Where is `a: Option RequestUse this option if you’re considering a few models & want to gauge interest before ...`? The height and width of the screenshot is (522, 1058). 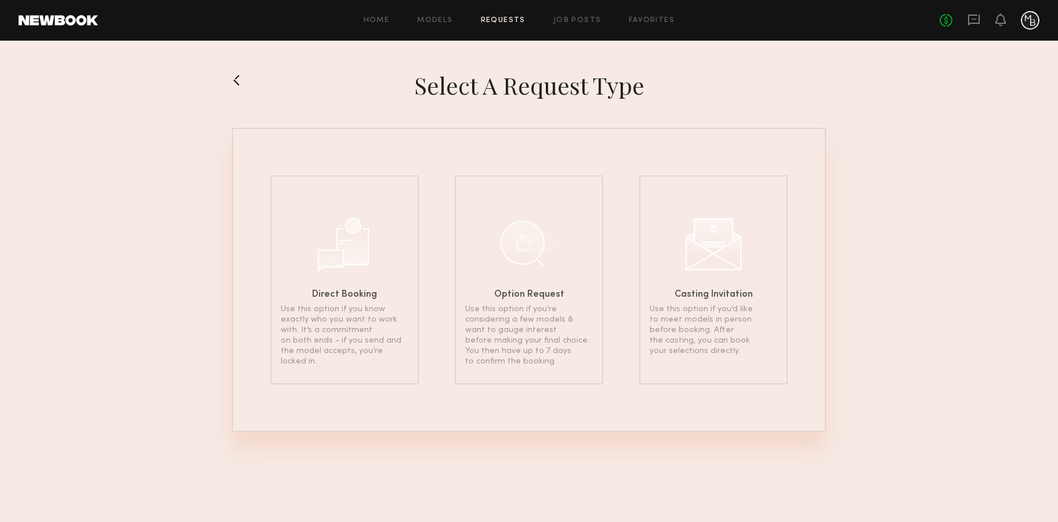
a: Option RequestUse this option if you’re considering a few models & want to gauge interest before ... is located at coordinates (529, 280).